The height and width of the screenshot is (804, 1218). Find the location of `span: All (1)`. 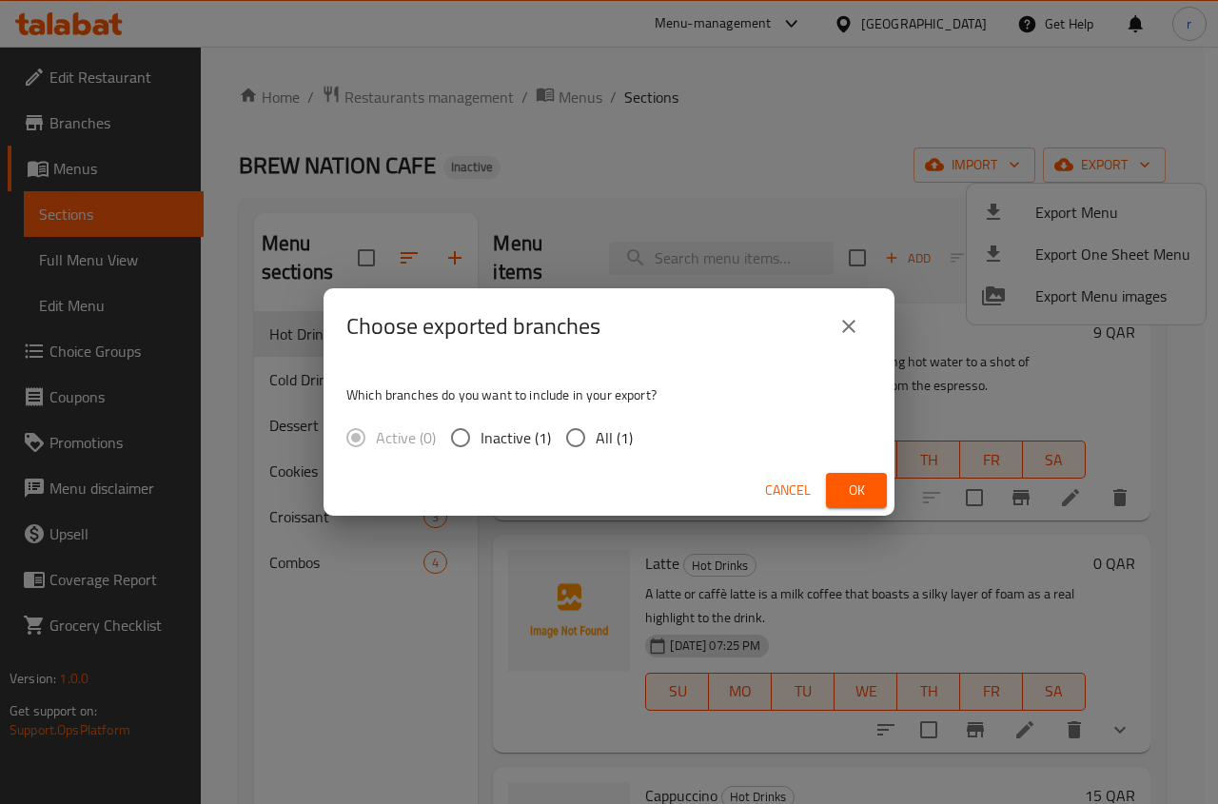

span: All (1) is located at coordinates (614, 438).